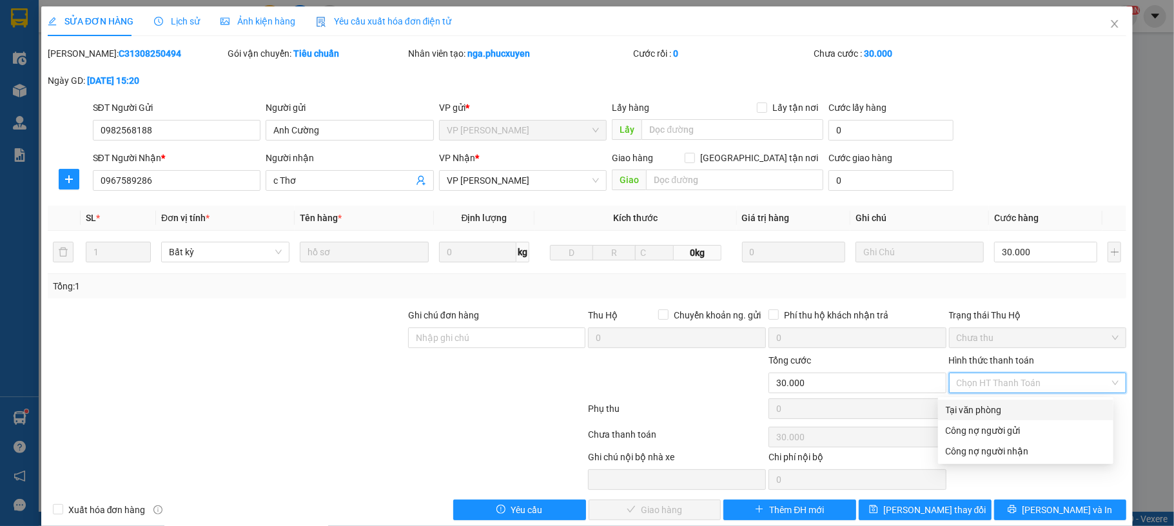 Image resolution: width=1174 pixels, height=526 pixels. I want to click on strong: 024 3236 3236 -, so click(68, 60).